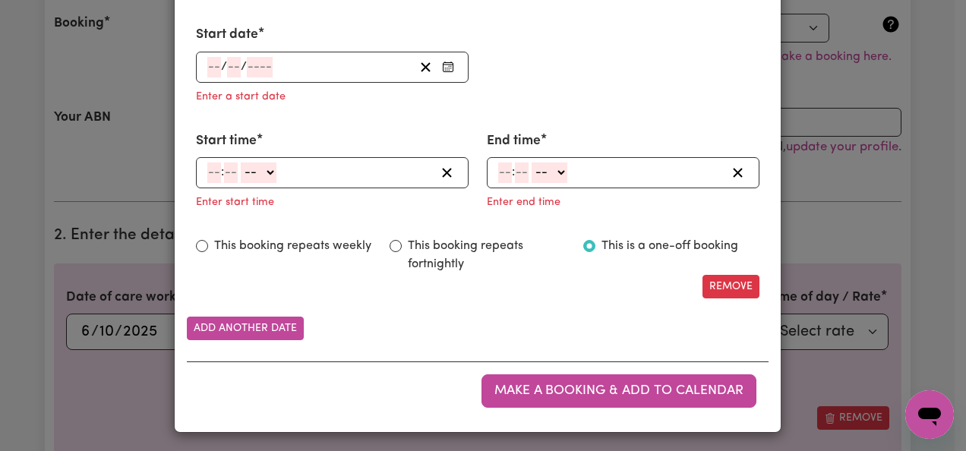 The height and width of the screenshot is (451, 966). What do you see at coordinates (619, 391) in the screenshot?
I see `button: Make a booking & add to calendar` at bounding box center [619, 391].